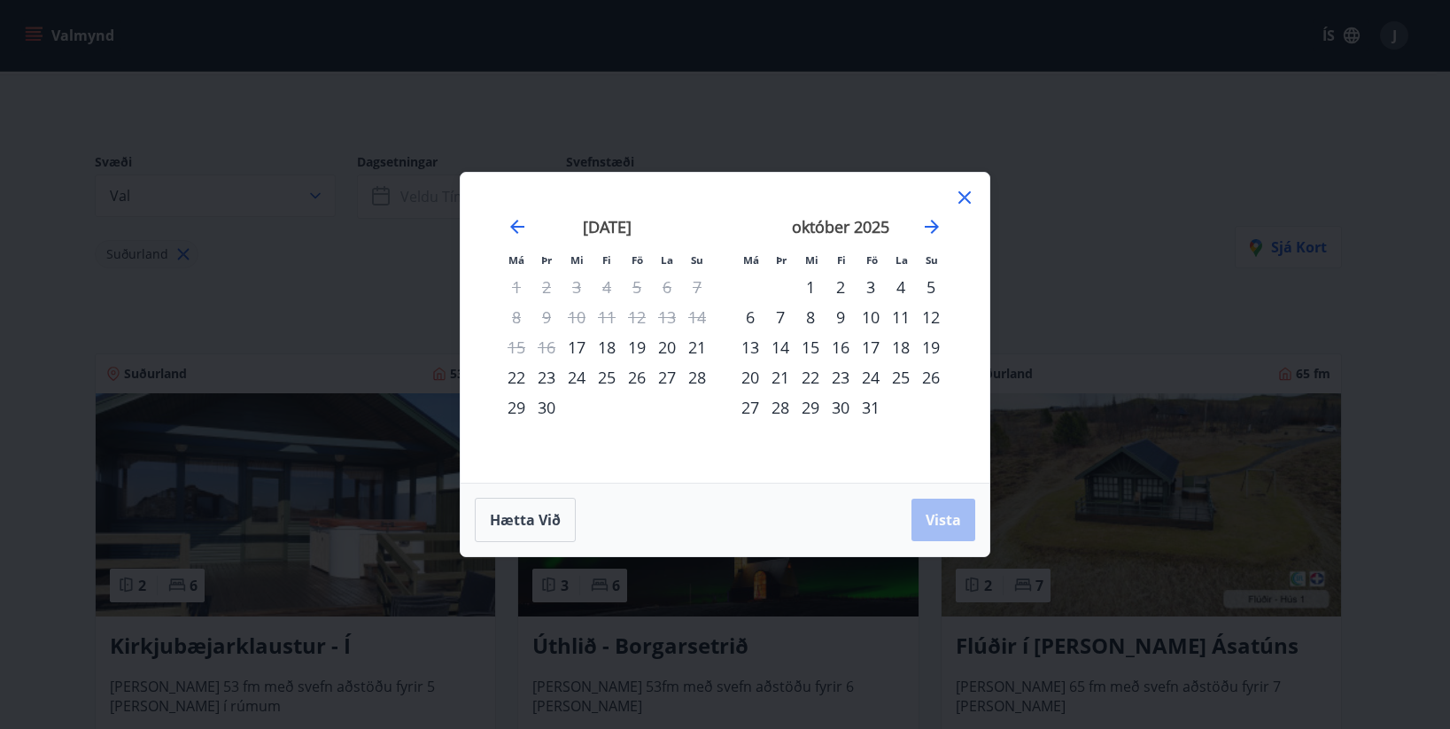 This screenshot has width=1450, height=729. What do you see at coordinates (841, 377) in the screenshot?
I see `td: Choose fimmtudagur, 23. október 2025 as your check-in date. It’s available.` at bounding box center [841, 377].